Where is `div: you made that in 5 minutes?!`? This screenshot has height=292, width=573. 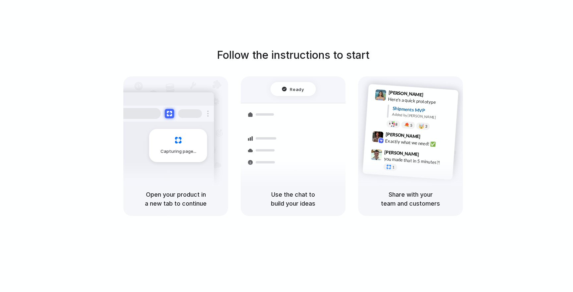 div: you made that in 5 minutes?! is located at coordinates (417, 161).